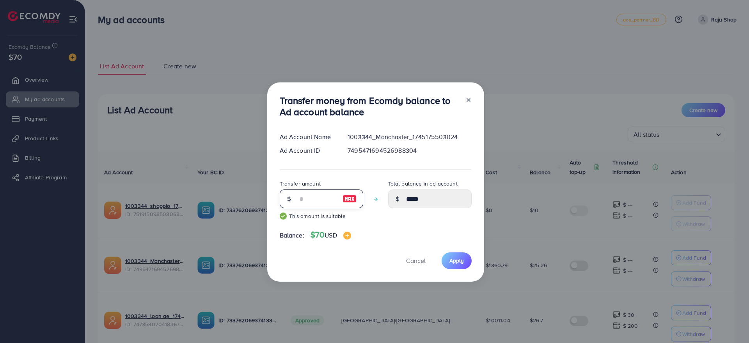  What do you see at coordinates (307, 150) in the screenshot?
I see `div: Ad Account ID` at bounding box center [307, 150].